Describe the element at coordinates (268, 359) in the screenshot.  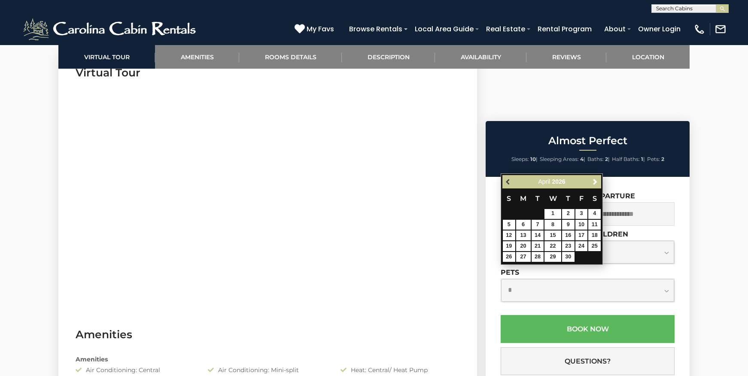
I see `div: Amenities` at that location.